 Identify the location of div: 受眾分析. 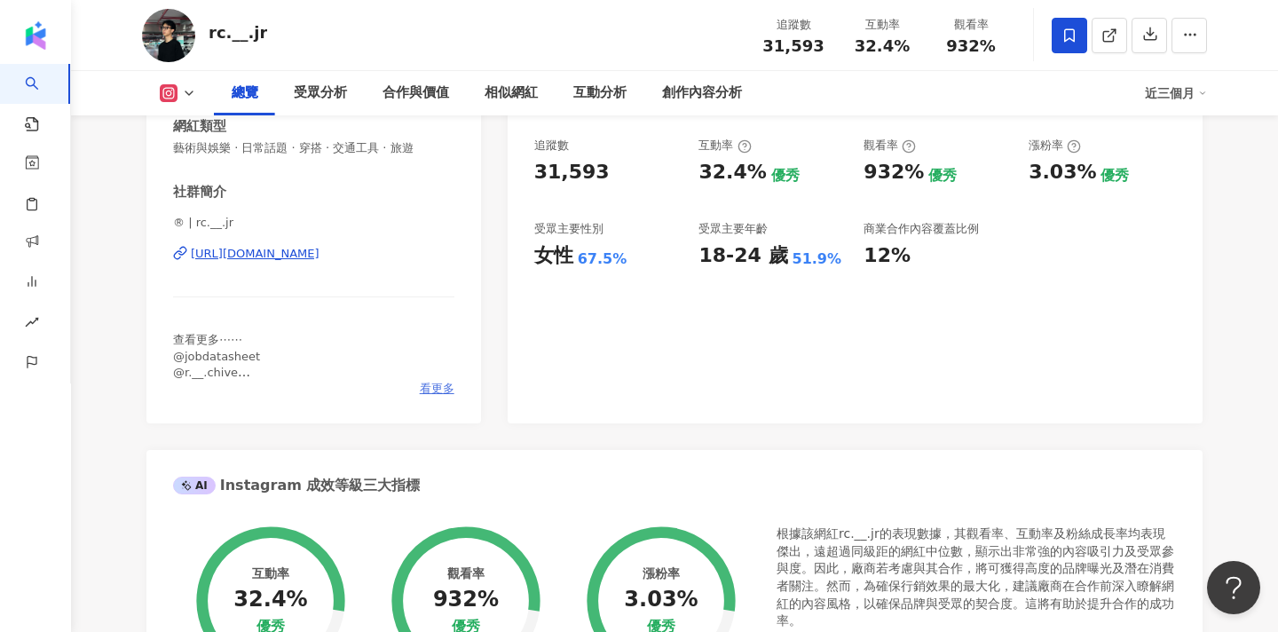
(320, 93).